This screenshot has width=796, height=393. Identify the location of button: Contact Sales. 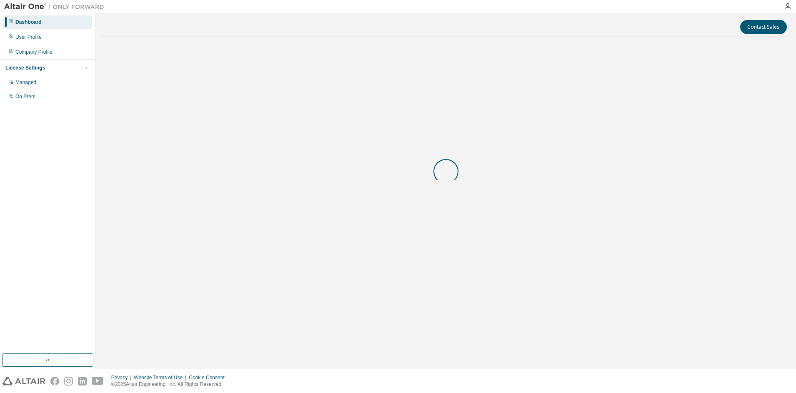
(764, 27).